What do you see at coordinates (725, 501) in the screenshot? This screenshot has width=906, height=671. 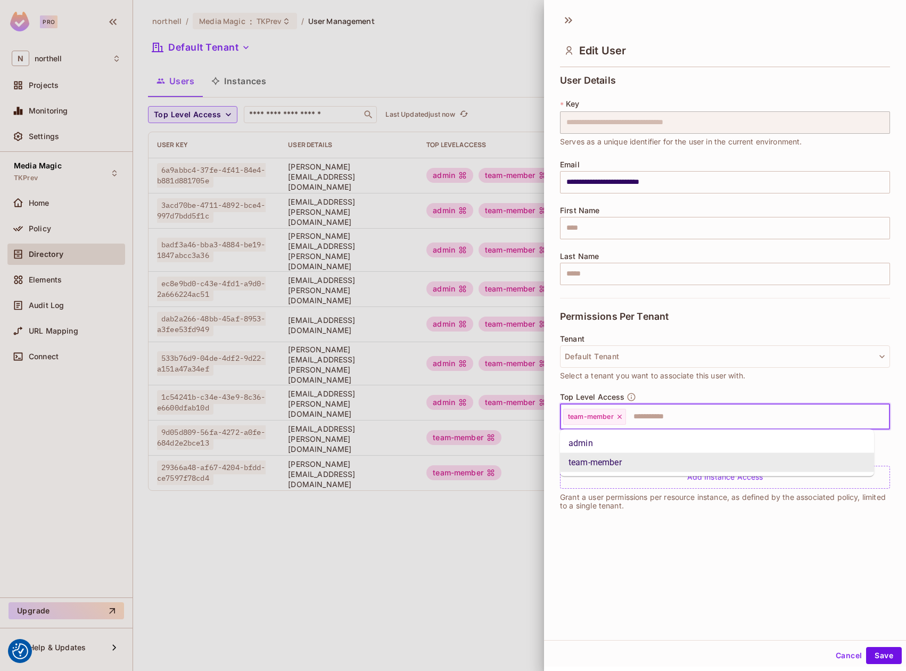 I see `p: Grant a user permissions per resource instance, as defined by the associated policy, limited to a...` at bounding box center [725, 501].